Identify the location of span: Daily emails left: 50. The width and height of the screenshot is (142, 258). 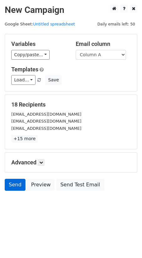
(116, 24).